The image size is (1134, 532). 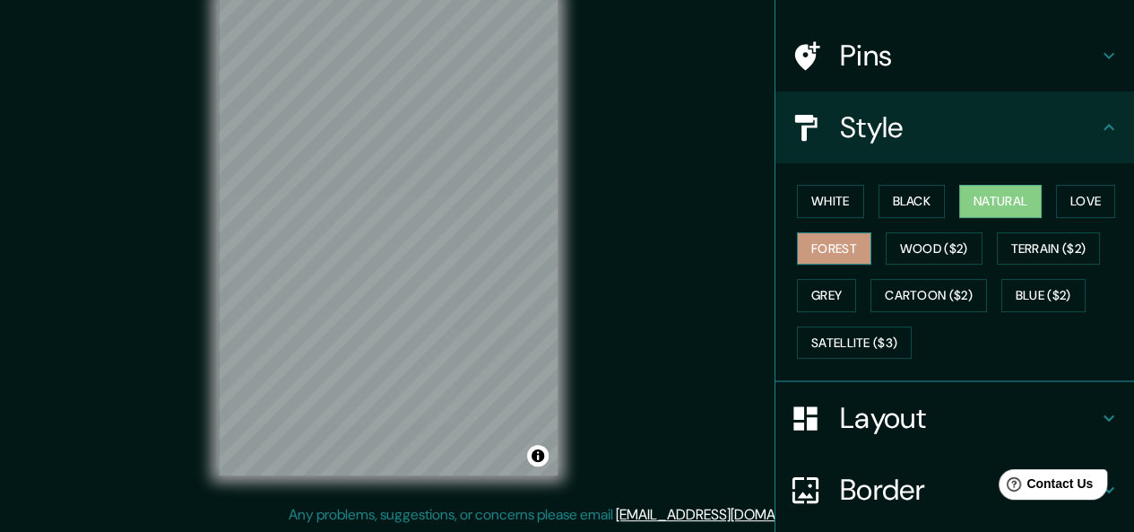 What do you see at coordinates (929, 295) in the screenshot?
I see `button: Cartoon ($2)` at bounding box center [929, 295].